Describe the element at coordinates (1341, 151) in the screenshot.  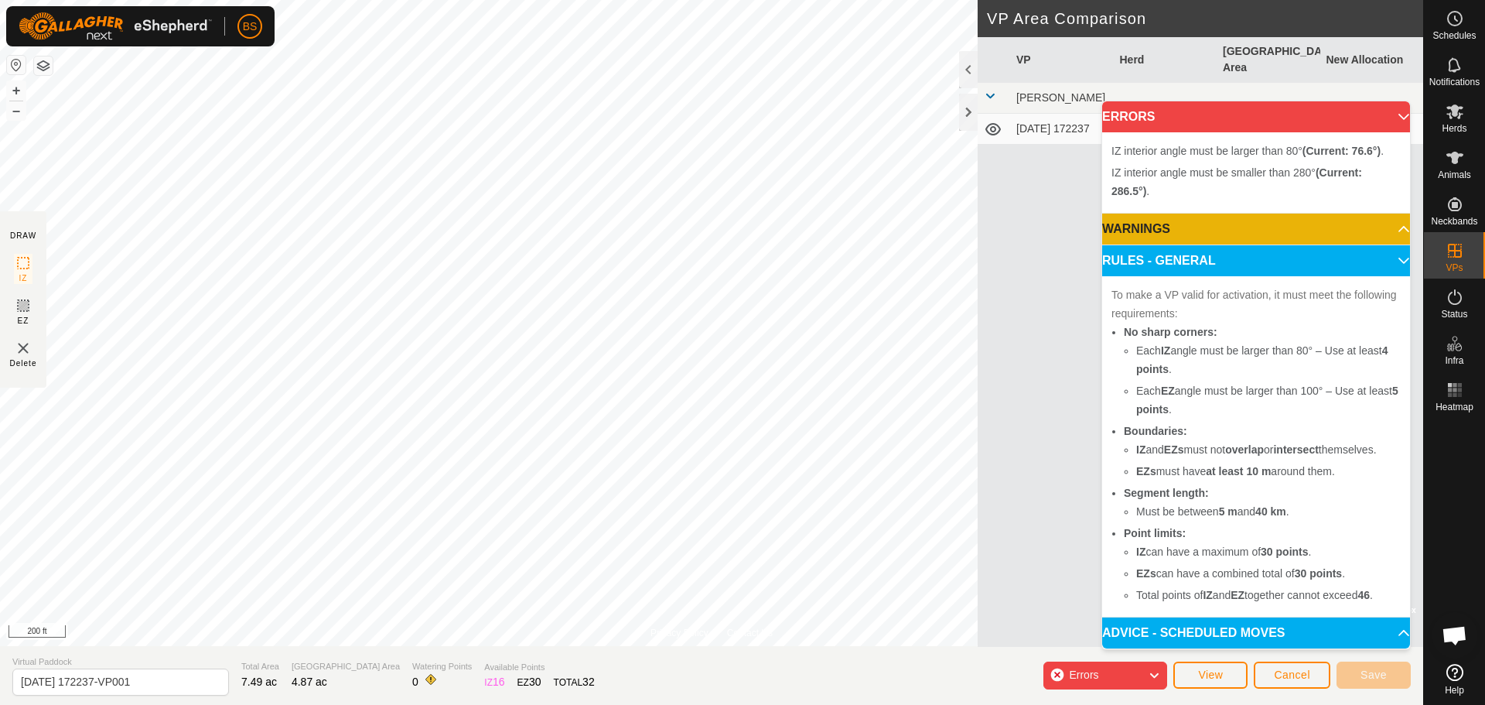
I see `b: (Current: 76.6°)` at that location.